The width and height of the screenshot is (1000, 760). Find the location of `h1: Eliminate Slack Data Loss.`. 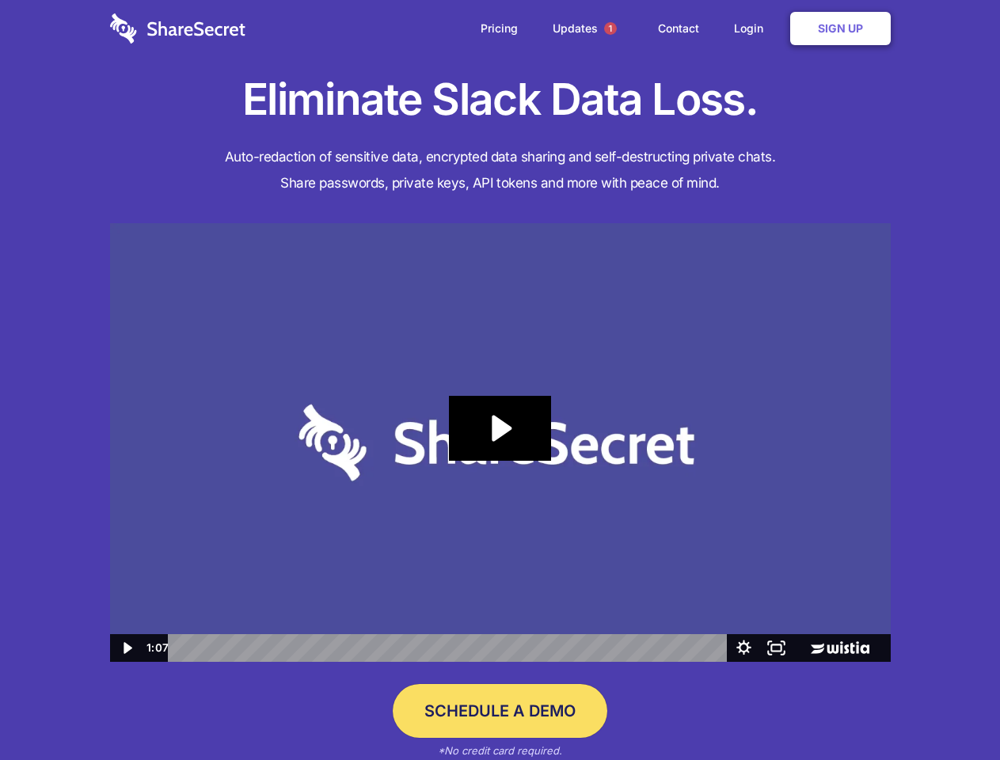

h1: Eliminate Slack Data Loss. is located at coordinates (501, 100).